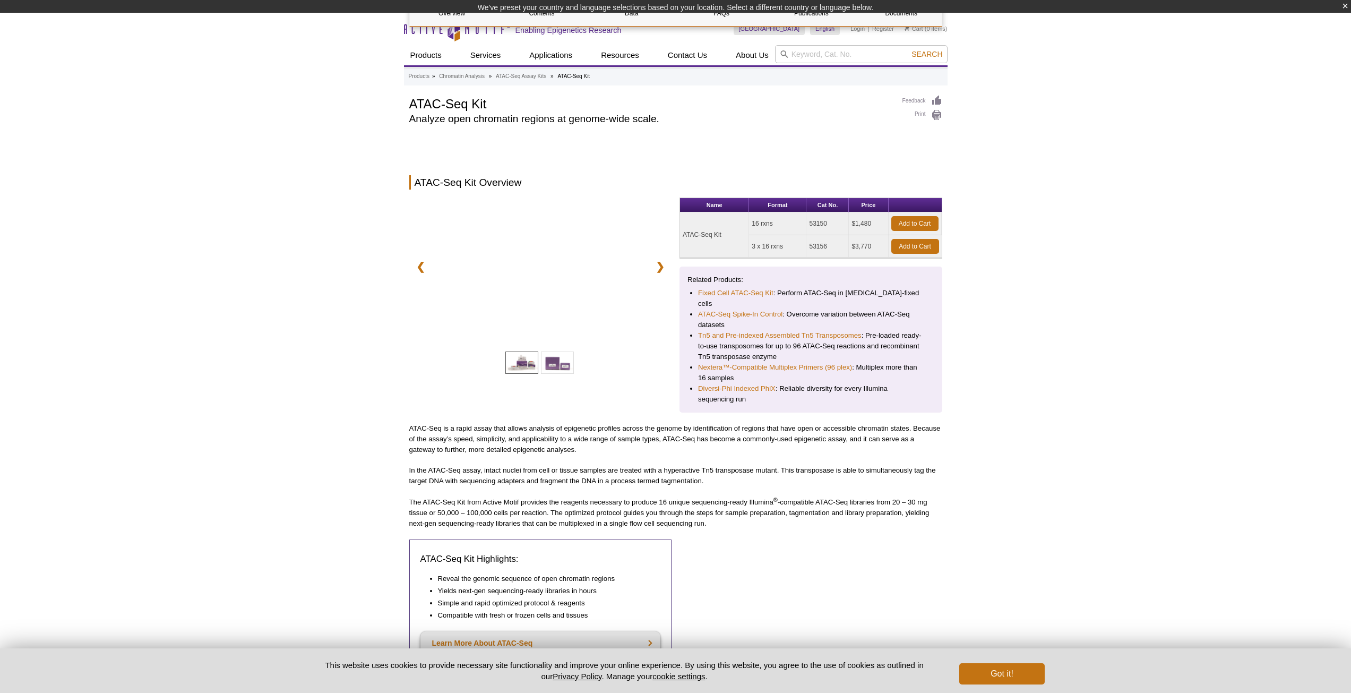  I want to click on button: cookie settings, so click(679, 676).